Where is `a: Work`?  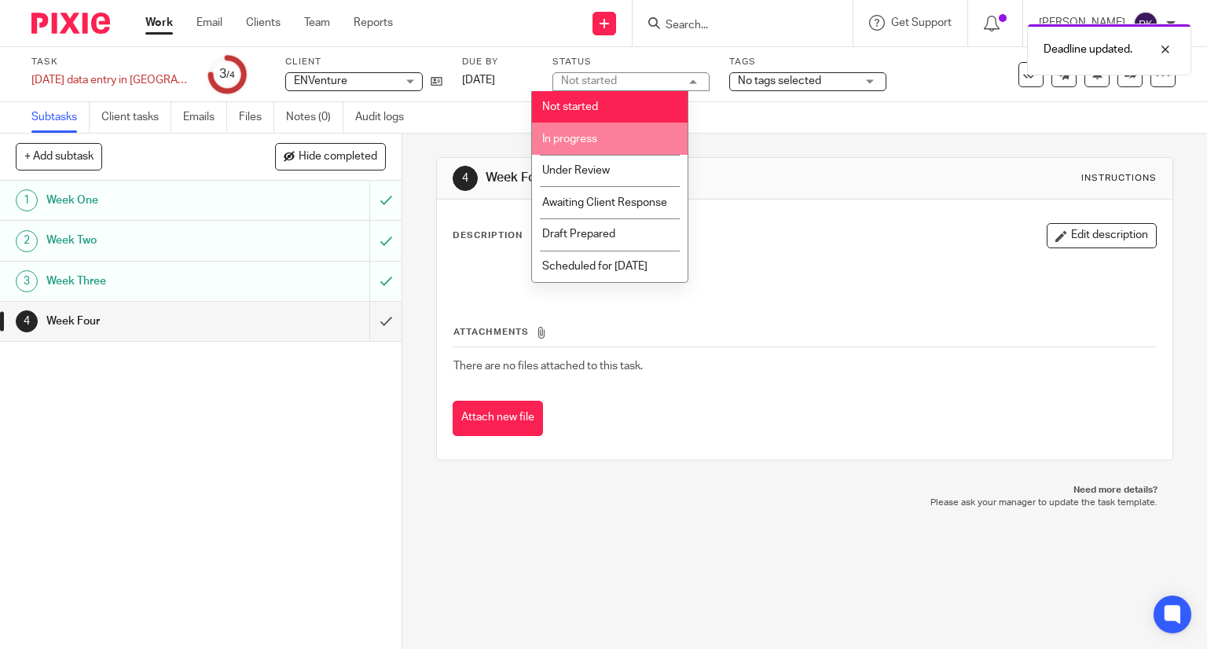
a: Work is located at coordinates (159, 23).